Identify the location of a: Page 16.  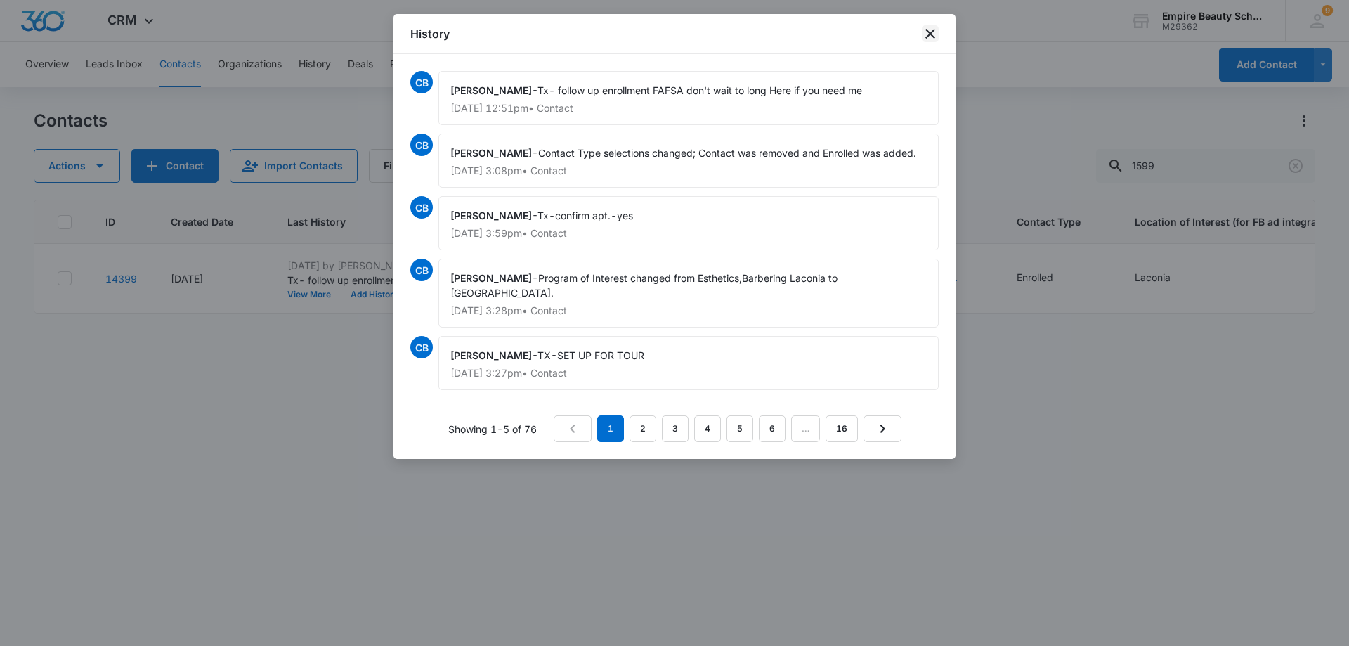
(842, 429).